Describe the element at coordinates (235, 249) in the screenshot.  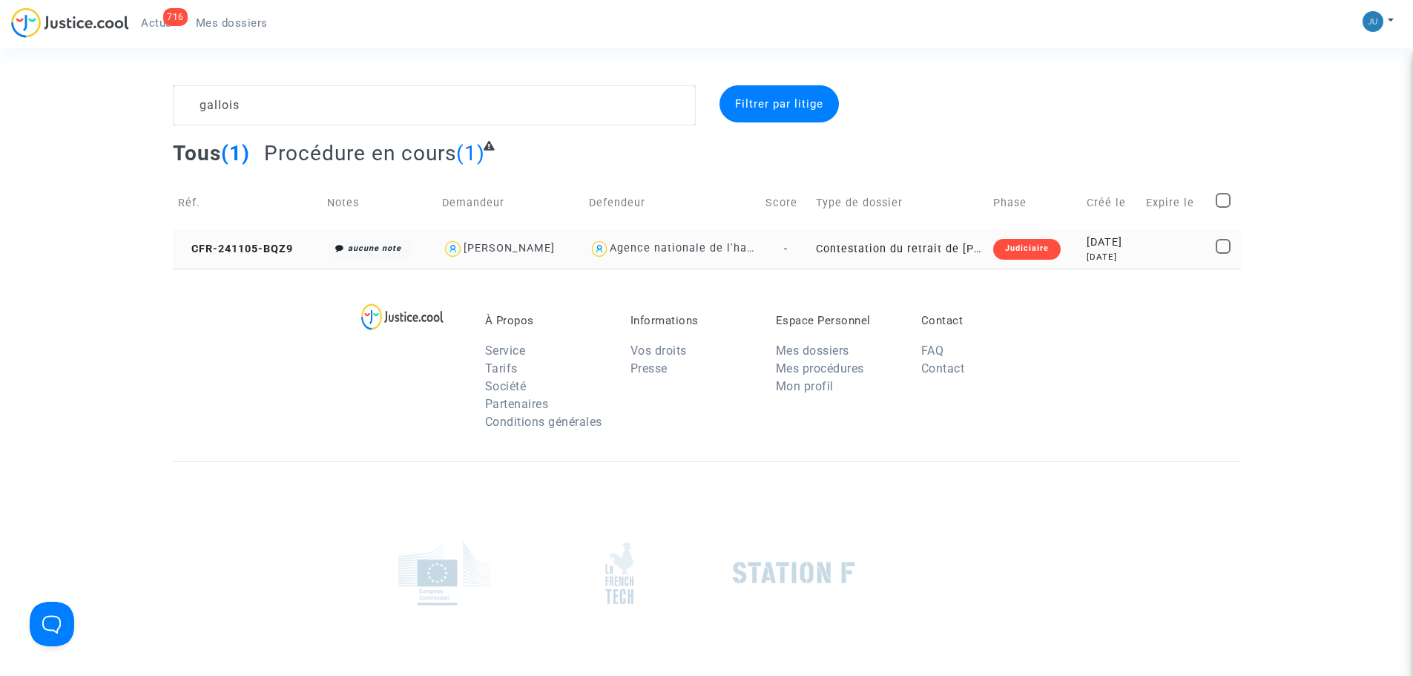
I see `span: CFR-241105-BQZ9` at that location.